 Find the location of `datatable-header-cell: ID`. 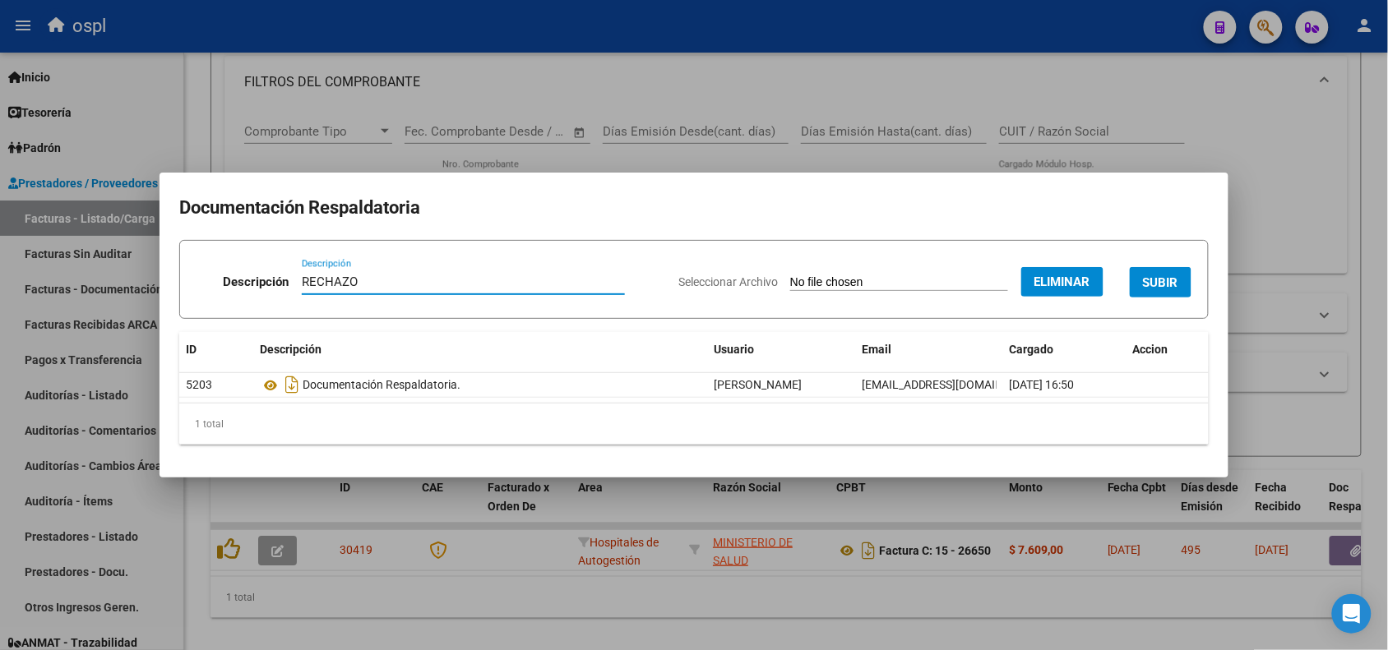

datatable-header-cell: ID is located at coordinates (216, 349).